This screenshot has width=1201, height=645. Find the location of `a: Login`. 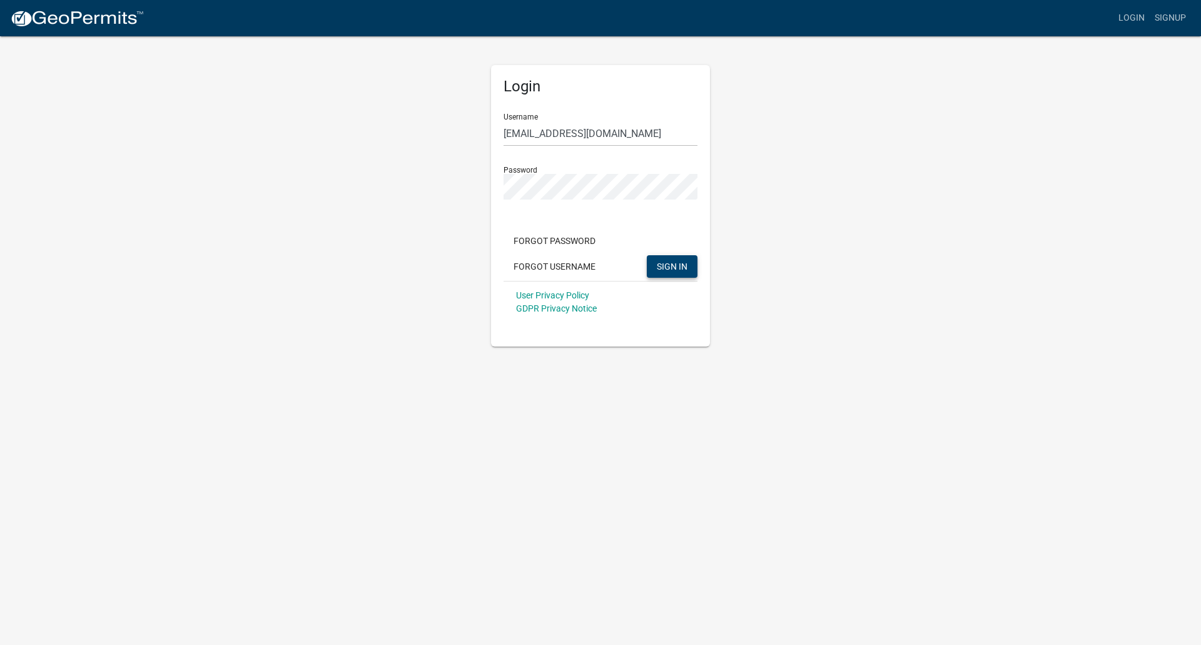

a: Login is located at coordinates (1131, 18).